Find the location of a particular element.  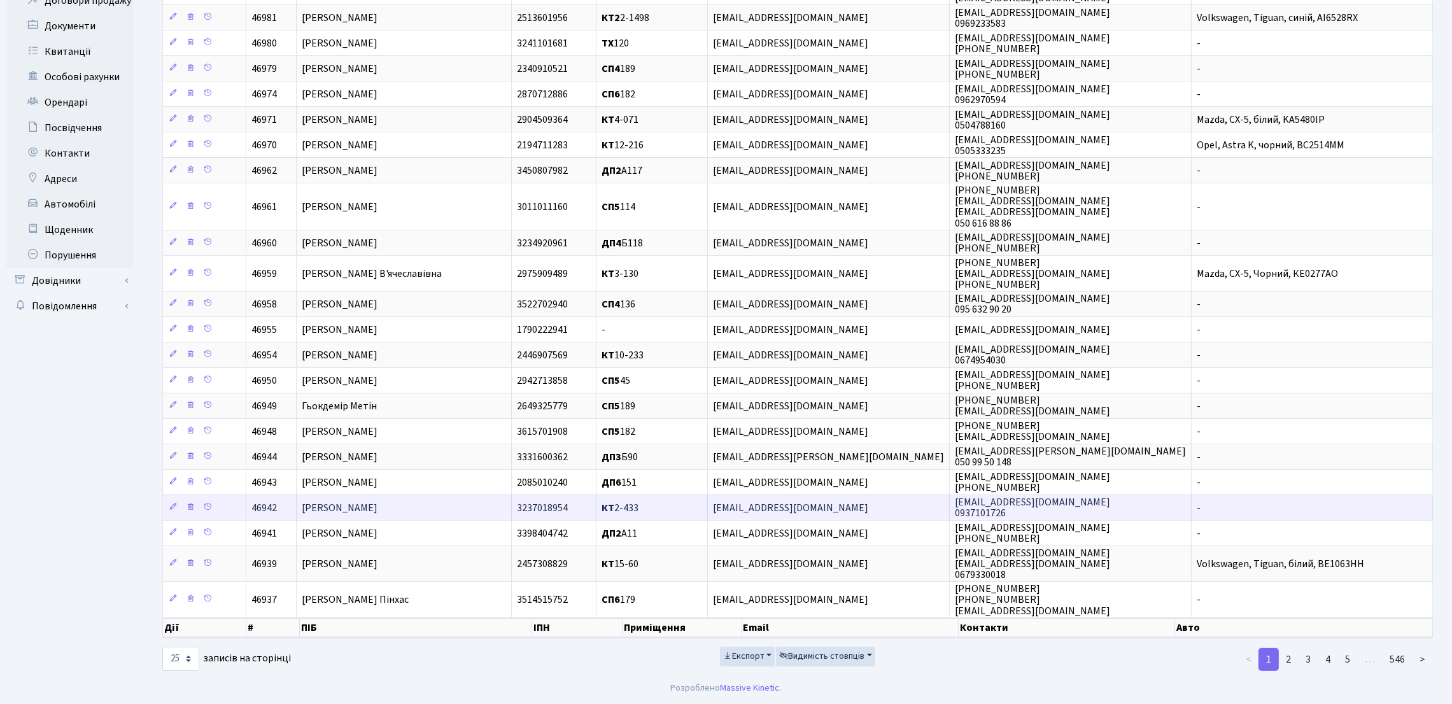

span: 2-1498 is located at coordinates (625, 18).